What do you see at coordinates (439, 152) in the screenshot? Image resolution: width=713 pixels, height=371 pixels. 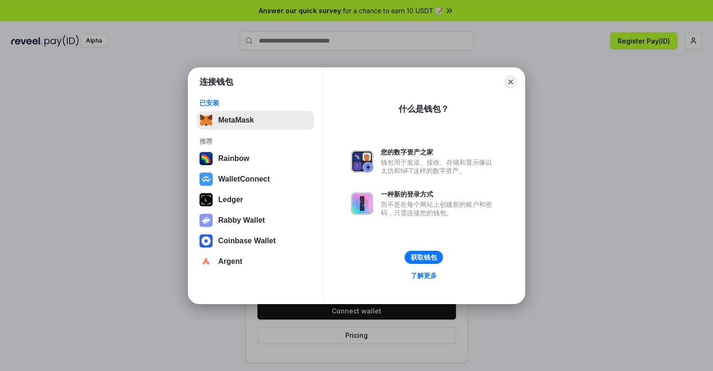 I see `div: 您的数字资产之家` at bounding box center [439, 152].